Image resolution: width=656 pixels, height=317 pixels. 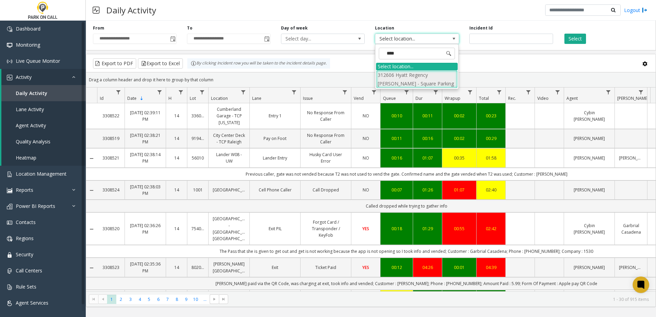 I want to click on span: Page 10, so click(x=196, y=299).